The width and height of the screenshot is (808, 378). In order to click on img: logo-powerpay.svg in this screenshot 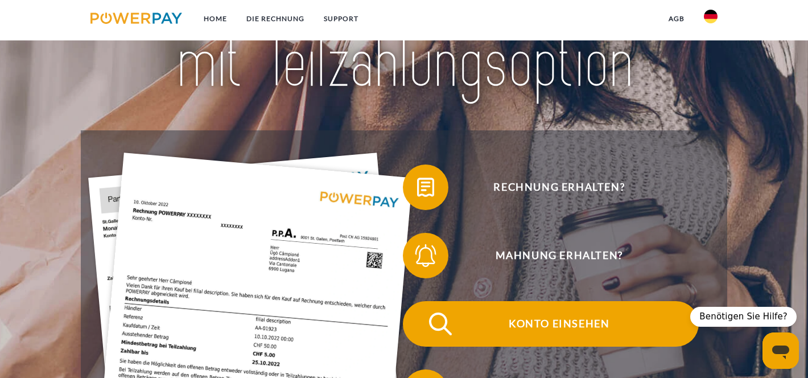, I will do `click(136, 18)`.